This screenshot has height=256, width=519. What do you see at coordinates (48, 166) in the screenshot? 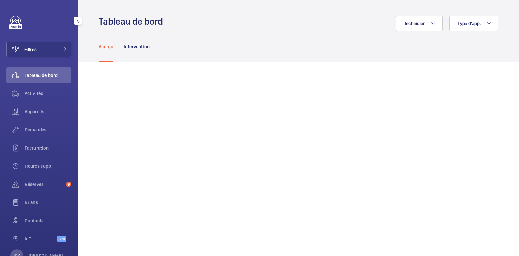
I see `span: Heures supp.` at bounding box center [48, 166].